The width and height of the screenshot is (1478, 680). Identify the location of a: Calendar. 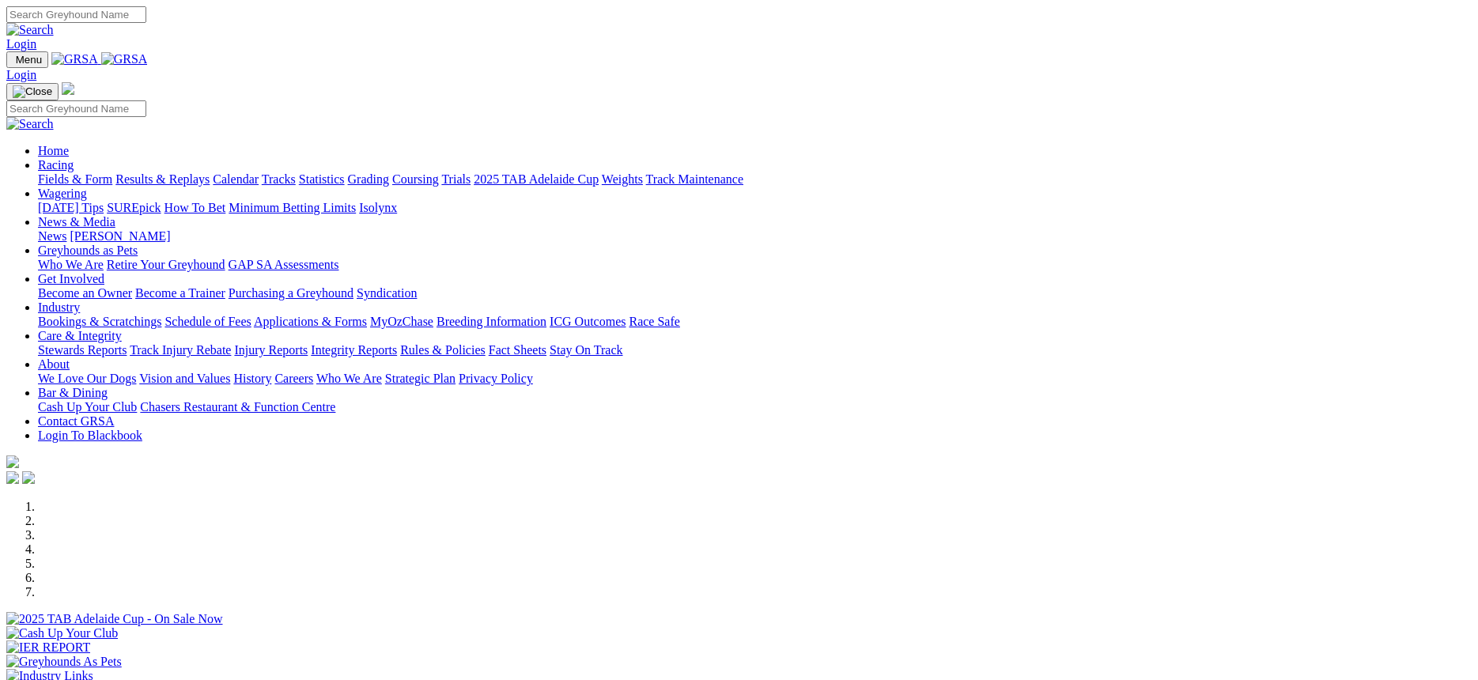
(236, 179).